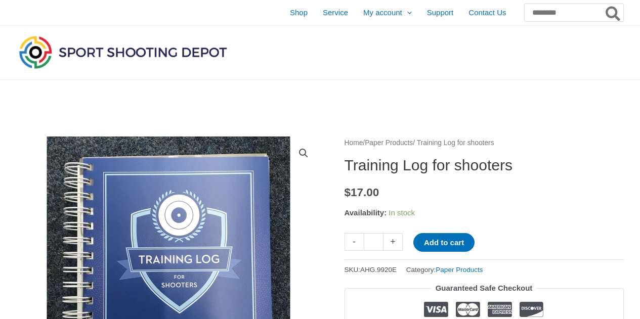 This screenshot has height=319, width=640. I want to click on a: View full-screen image gallery, so click(304, 153).